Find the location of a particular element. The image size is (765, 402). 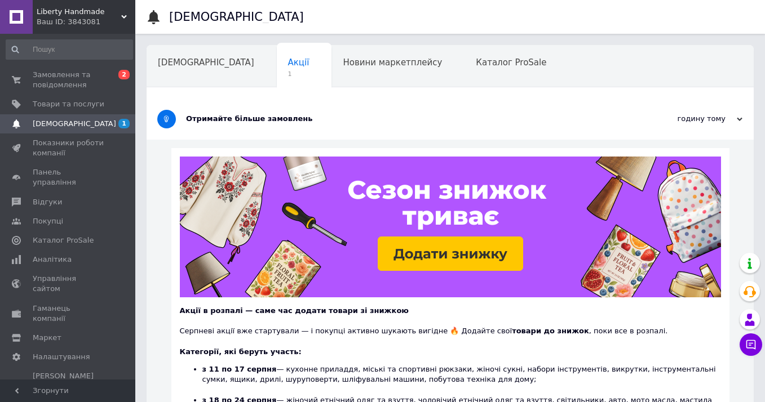

span: Новини маркетплейсу is located at coordinates (392, 63).